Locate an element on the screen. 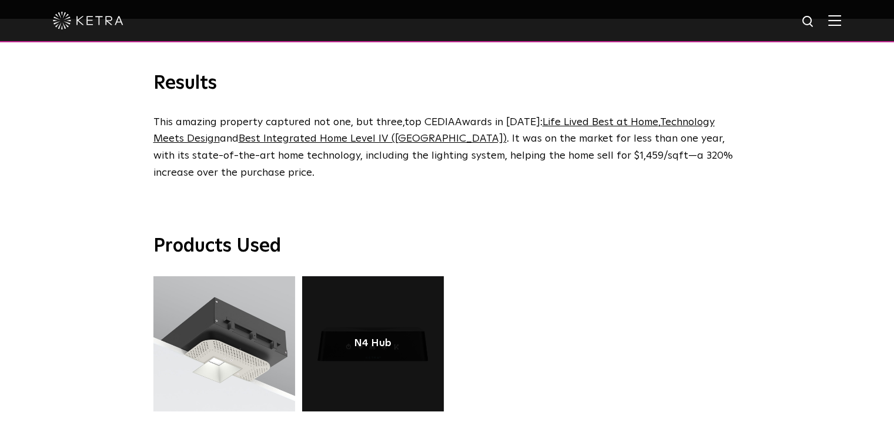 Image resolution: width=894 pixels, height=429 pixels. span: . It was on the market for less than one year, with its state-of-the-art home technology, includi... is located at coordinates (443, 156).